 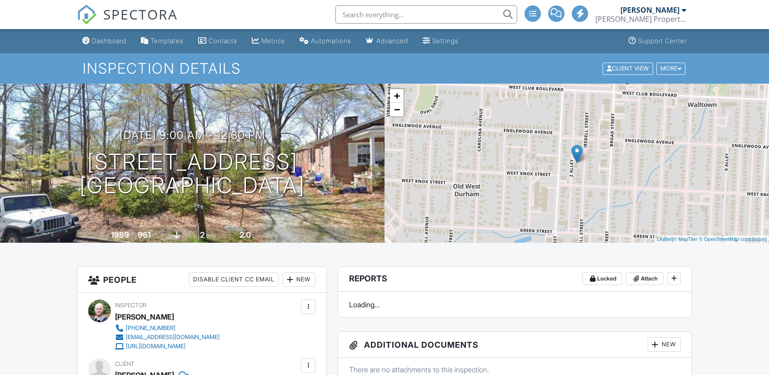 What do you see at coordinates (397, 110) in the screenshot?
I see `a: Zoom out` at bounding box center [397, 110].